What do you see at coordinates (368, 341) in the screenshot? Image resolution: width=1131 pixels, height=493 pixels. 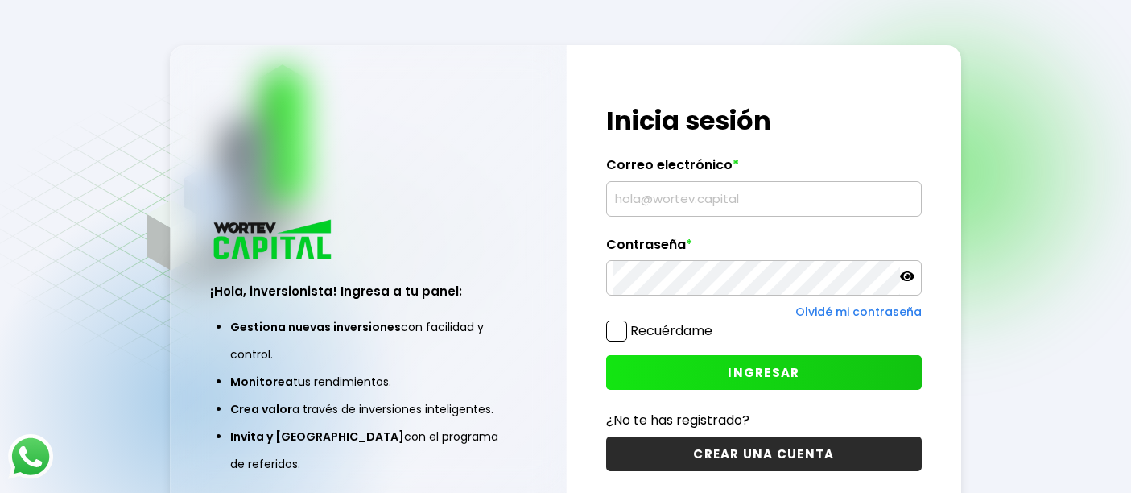 I see `li: con facilidad y control.` at bounding box center [368, 341].